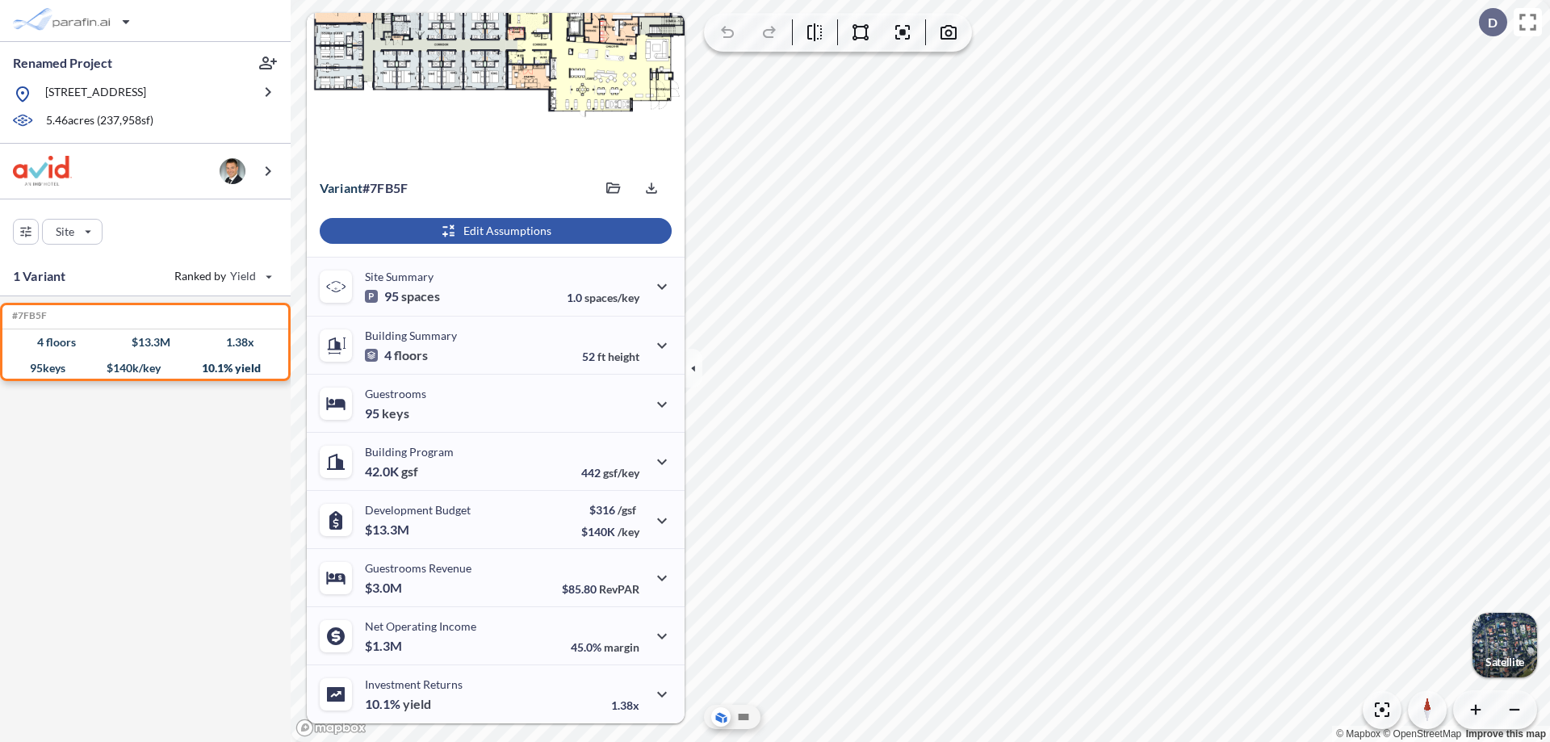  What do you see at coordinates (27, 316) in the screenshot?
I see `h5: Click to copy the code` at bounding box center [27, 316].